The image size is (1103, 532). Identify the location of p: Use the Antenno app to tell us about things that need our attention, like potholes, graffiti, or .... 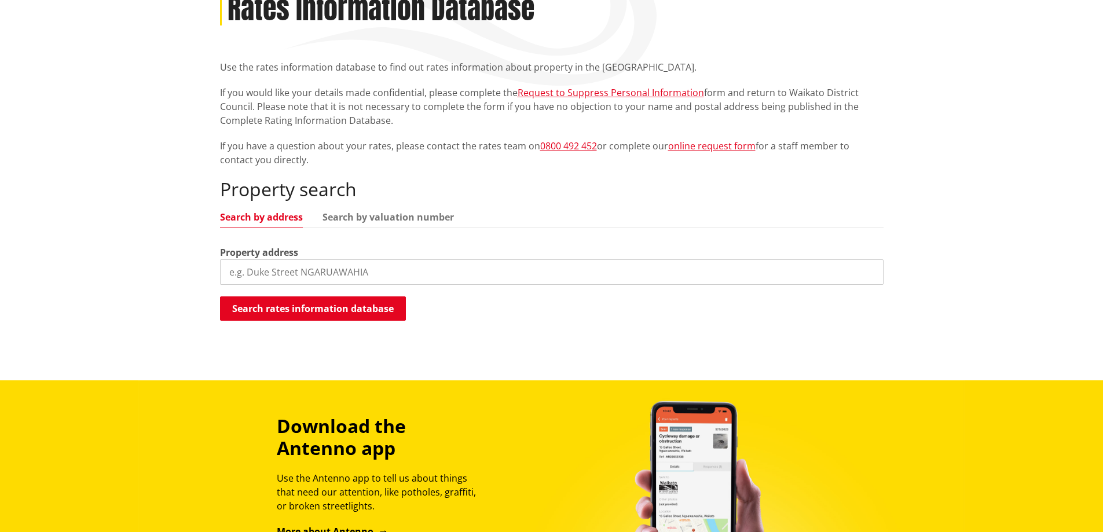
(382, 492).